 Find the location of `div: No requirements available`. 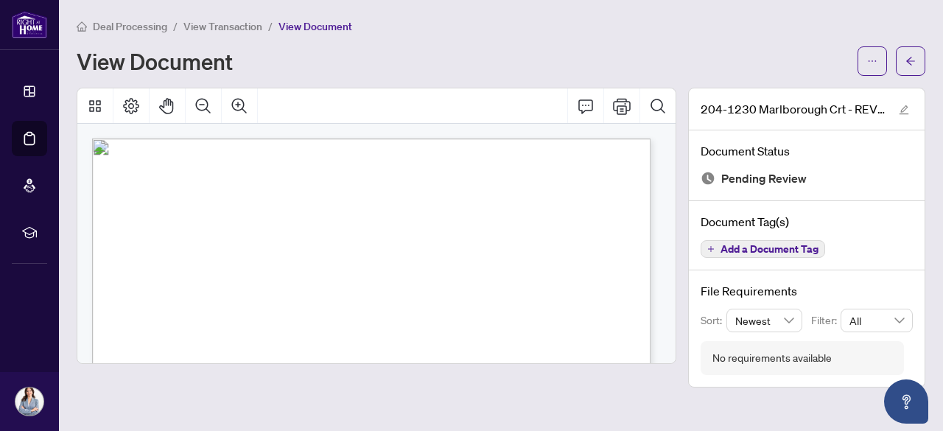

div: No requirements available is located at coordinates (772, 358).